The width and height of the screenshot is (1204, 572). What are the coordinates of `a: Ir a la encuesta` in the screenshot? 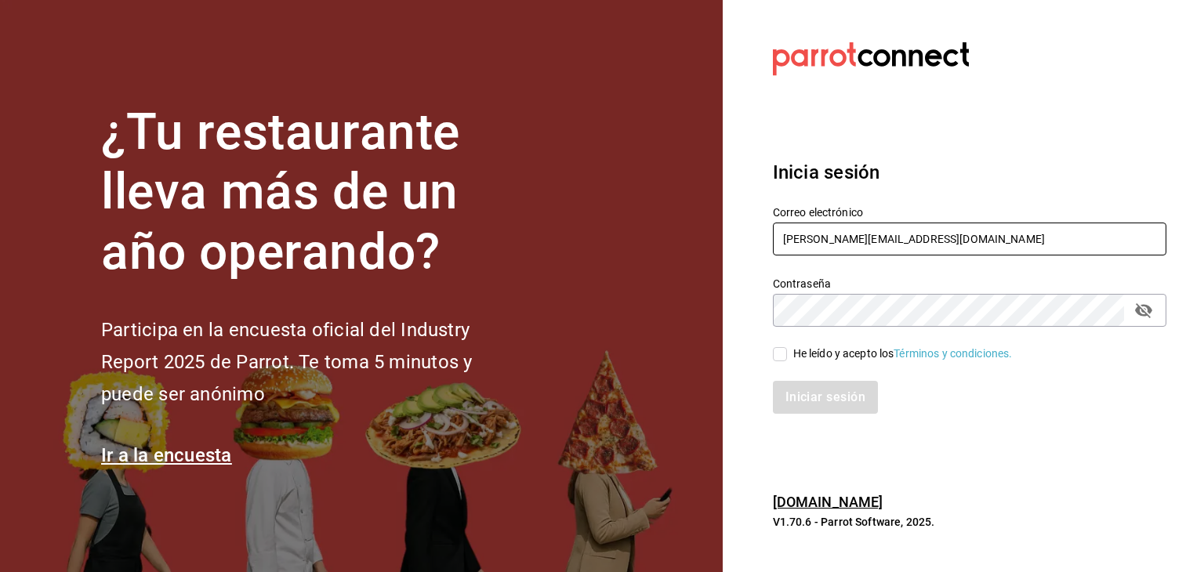 It's located at (166, 456).